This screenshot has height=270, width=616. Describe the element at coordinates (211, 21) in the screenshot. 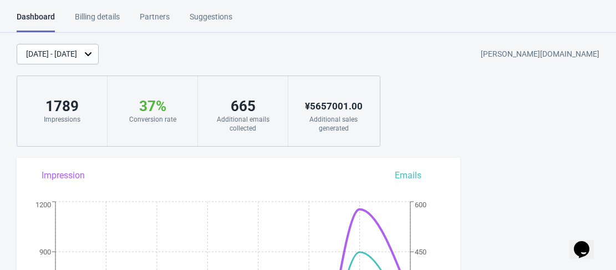

I see `div: Suggestions` at that location.